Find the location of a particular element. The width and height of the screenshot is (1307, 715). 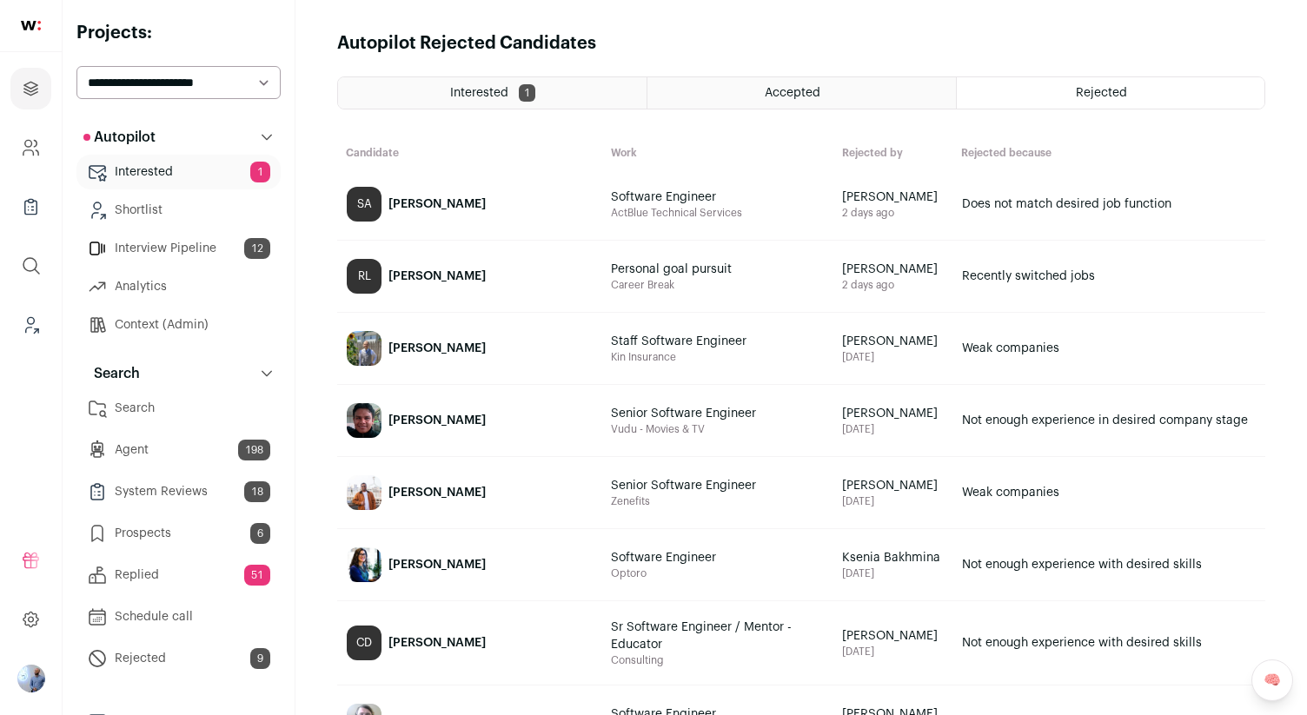

span: 6 is located at coordinates (260, 534).